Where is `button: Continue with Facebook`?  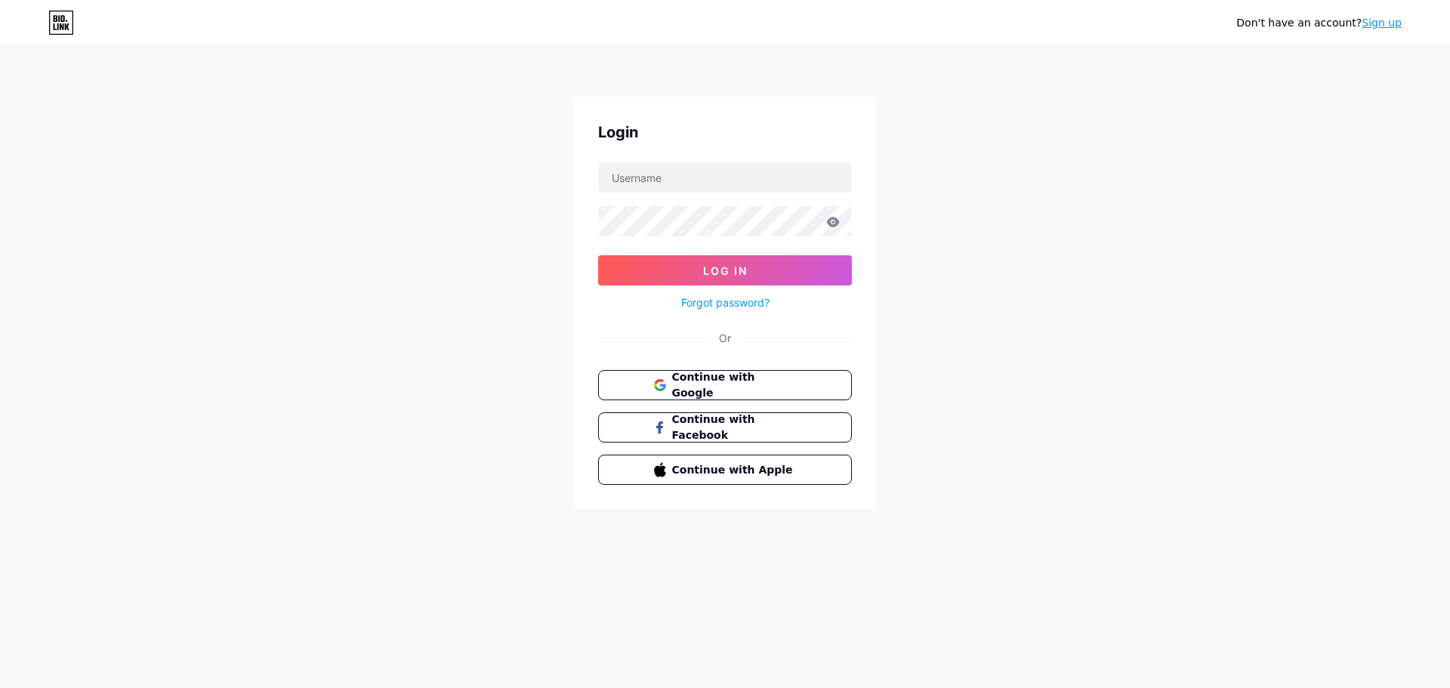 button: Continue with Facebook is located at coordinates (725, 427).